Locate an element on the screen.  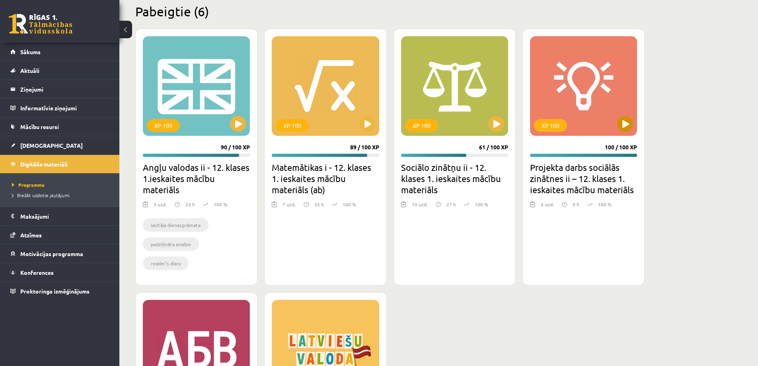
span: Sākums is located at coordinates (30, 52).